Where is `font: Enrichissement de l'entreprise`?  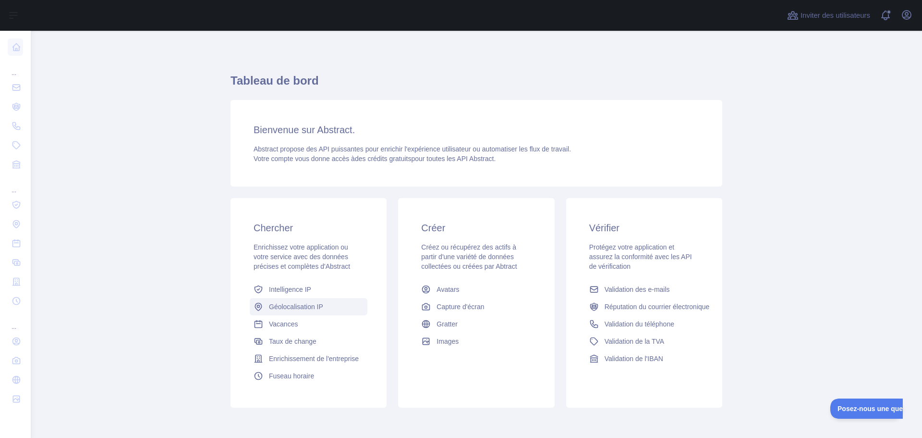 font: Enrichissement de l'entreprise is located at coordinates (314, 358).